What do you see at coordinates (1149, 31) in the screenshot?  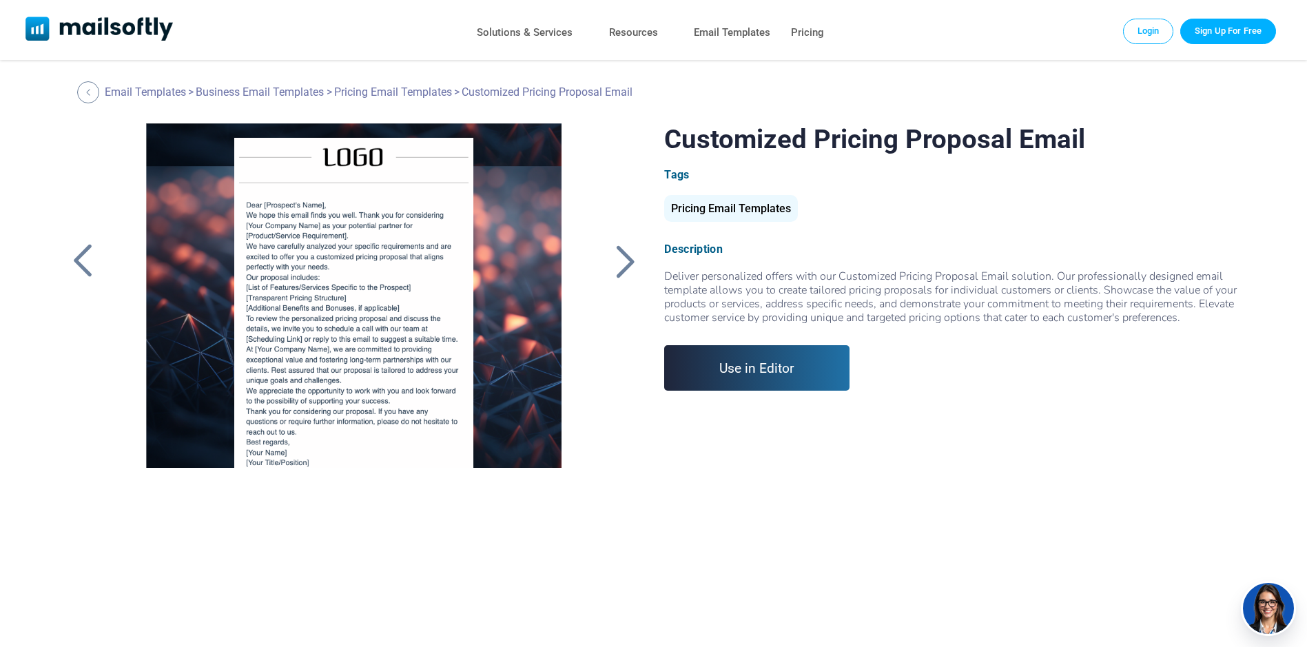 I see `a: Login` at bounding box center [1149, 31].